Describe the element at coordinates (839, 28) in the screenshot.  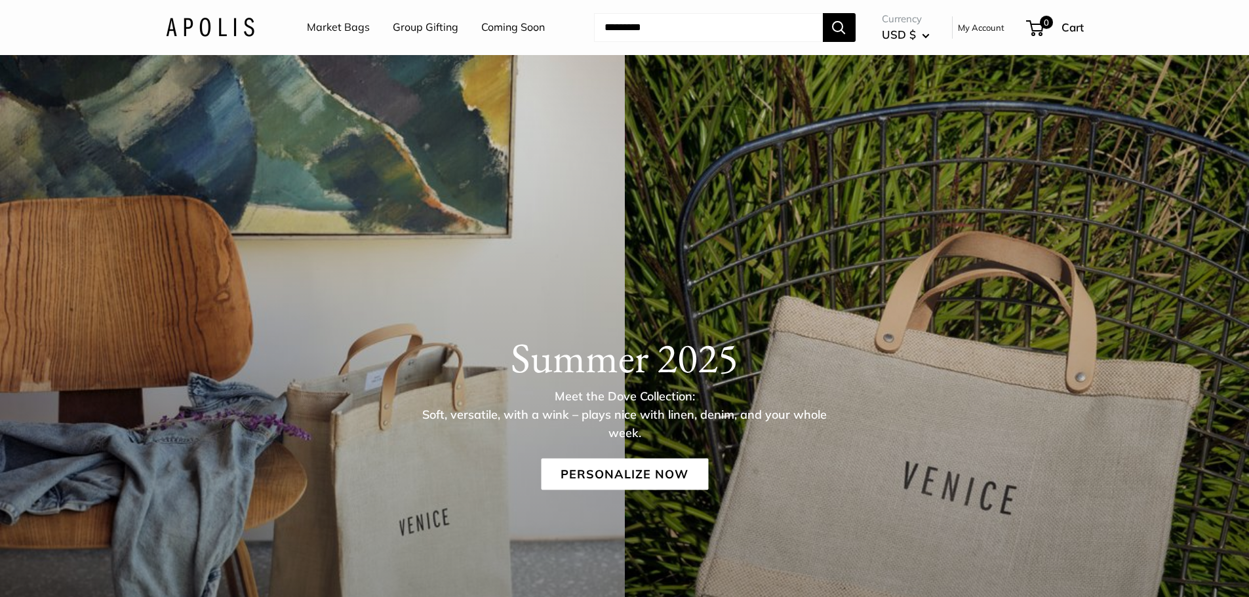
I see `button: Search` at that location.